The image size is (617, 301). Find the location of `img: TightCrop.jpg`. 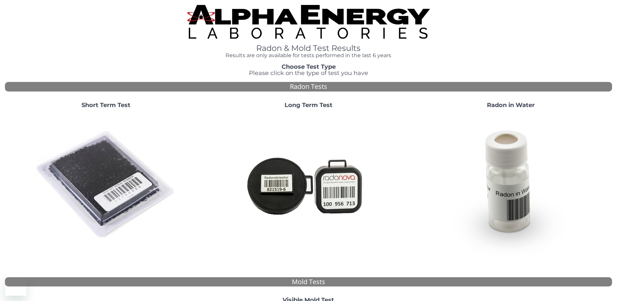

img: TightCrop.jpg is located at coordinates (309, 22).